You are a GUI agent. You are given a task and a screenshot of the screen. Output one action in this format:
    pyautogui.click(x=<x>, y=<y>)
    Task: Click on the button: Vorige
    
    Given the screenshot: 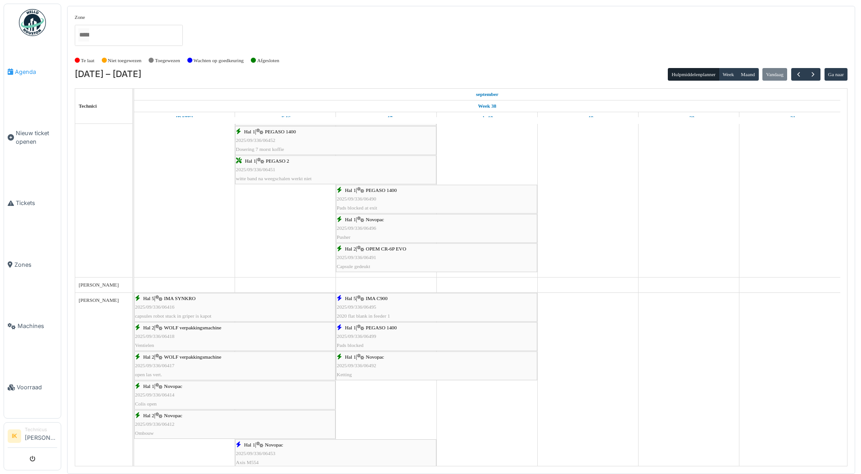 What is the action you would take?
    pyautogui.click(x=798, y=74)
    